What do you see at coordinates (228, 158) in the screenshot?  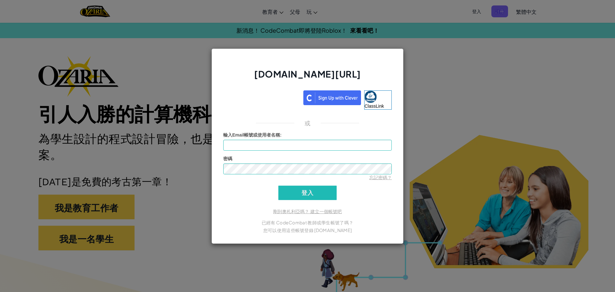 I see `font: 密碼` at bounding box center [228, 158].